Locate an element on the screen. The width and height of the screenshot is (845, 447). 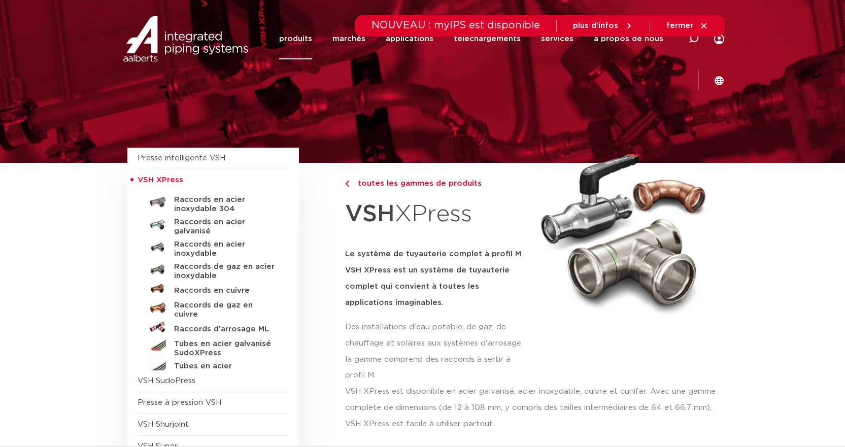
a: produits is located at coordinates (295, 39).